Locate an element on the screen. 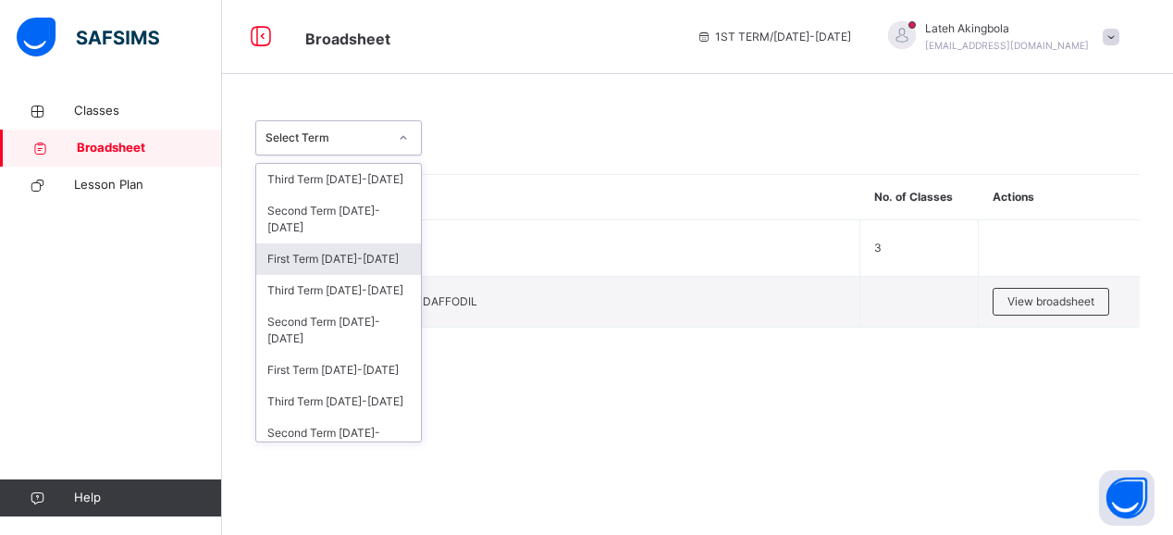 The width and height of the screenshot is (1173, 535). th: Actions is located at coordinates (1060, 197).